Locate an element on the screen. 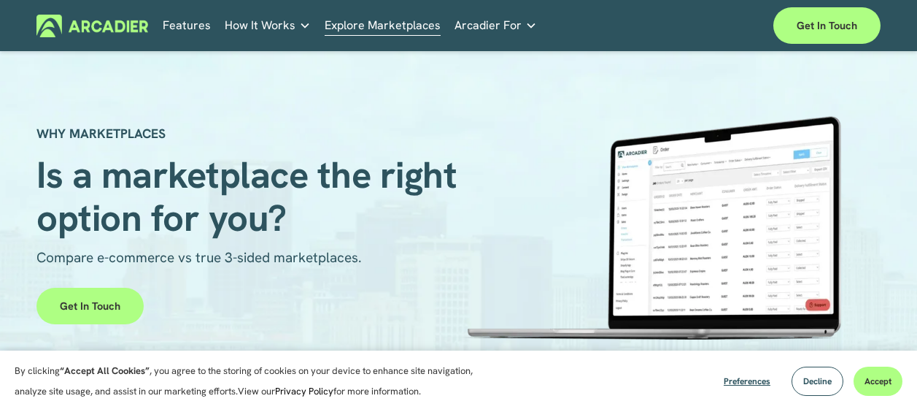 The height and width of the screenshot is (412, 917). span: Compare e-commerce vs true 3-sided marketplaces. is located at coordinates (199, 257).